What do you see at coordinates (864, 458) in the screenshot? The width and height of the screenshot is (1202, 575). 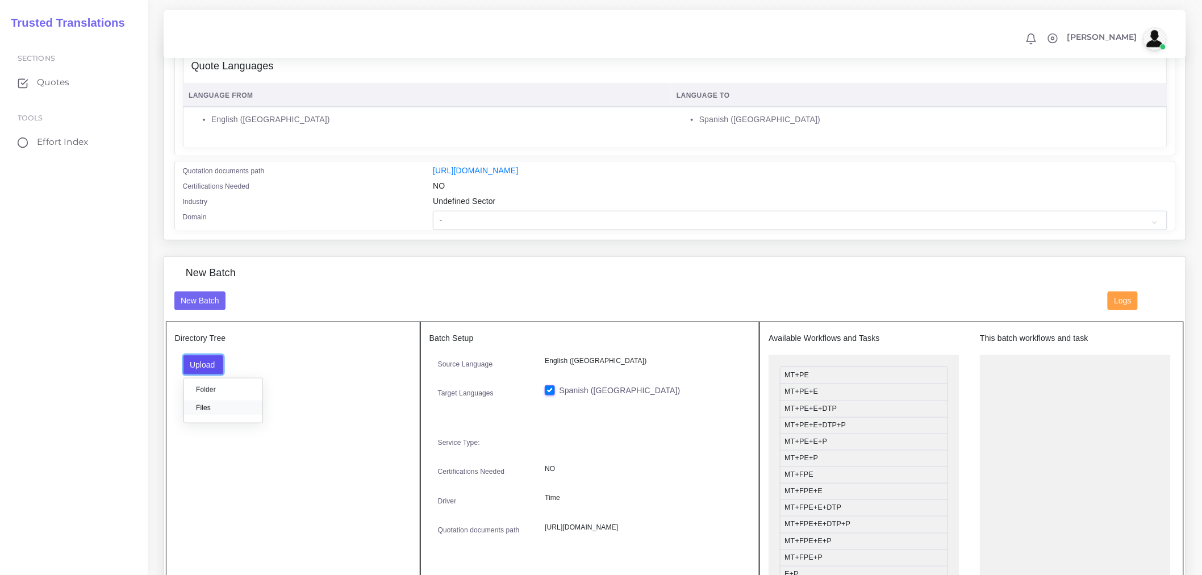 I see `li: MT+PE+P` at bounding box center [864, 458].